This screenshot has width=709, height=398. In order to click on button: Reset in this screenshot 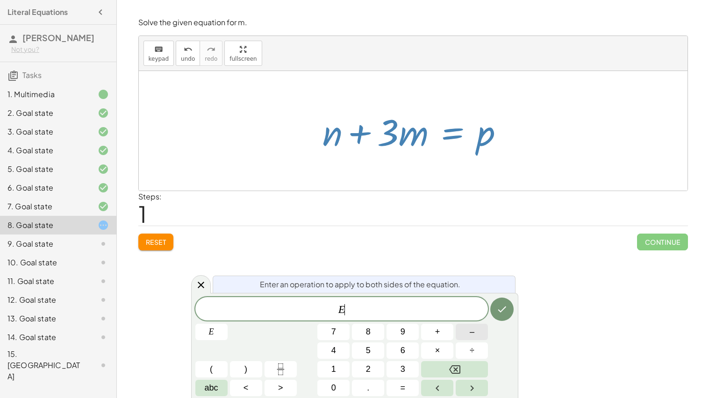, I will do `click(156, 242)`.